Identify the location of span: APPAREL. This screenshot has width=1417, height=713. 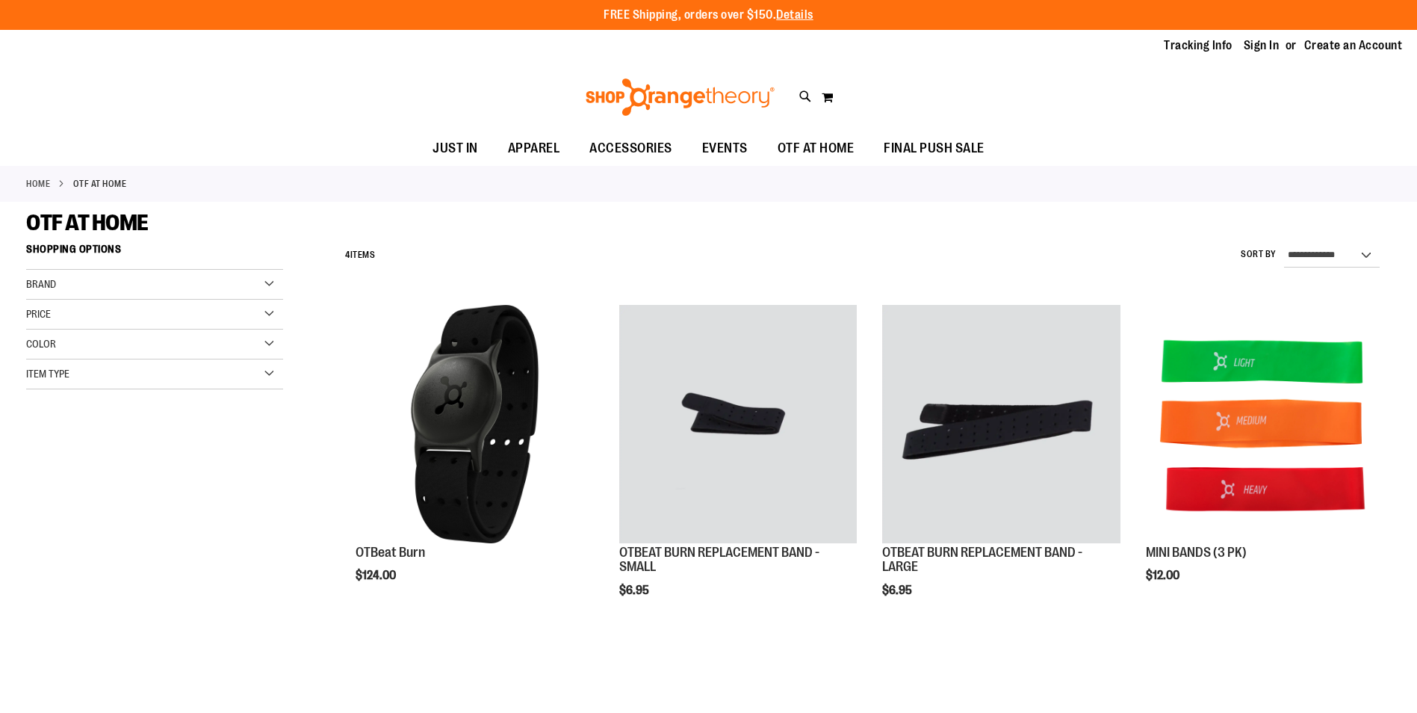
(534, 148).